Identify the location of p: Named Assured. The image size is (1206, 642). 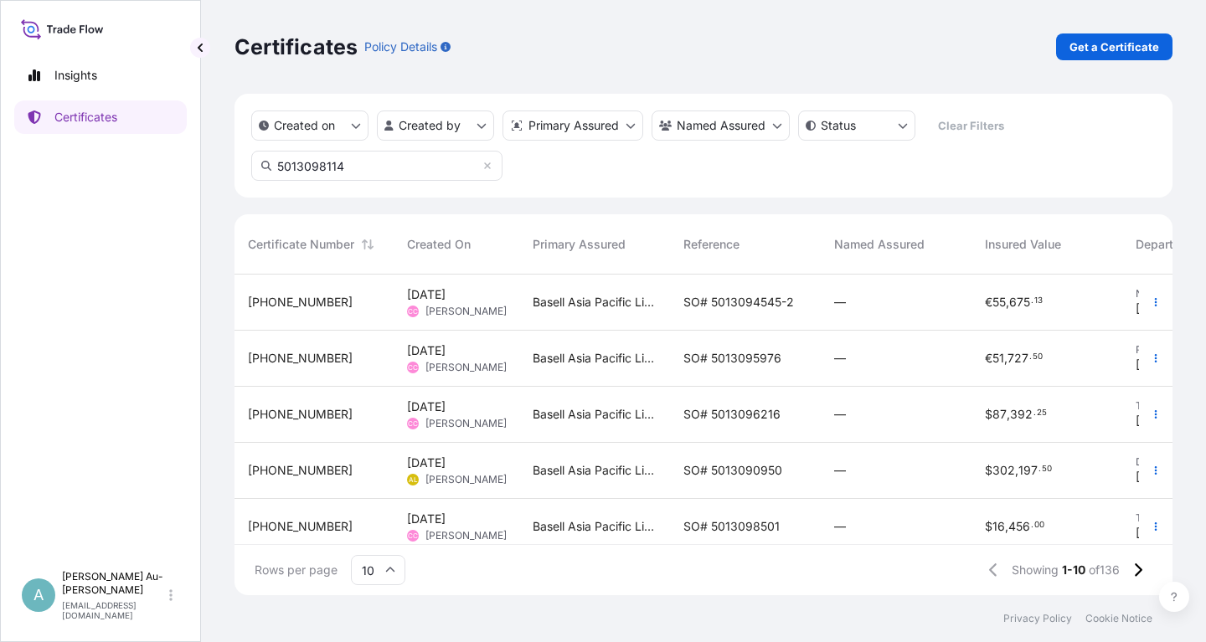
(721, 126).